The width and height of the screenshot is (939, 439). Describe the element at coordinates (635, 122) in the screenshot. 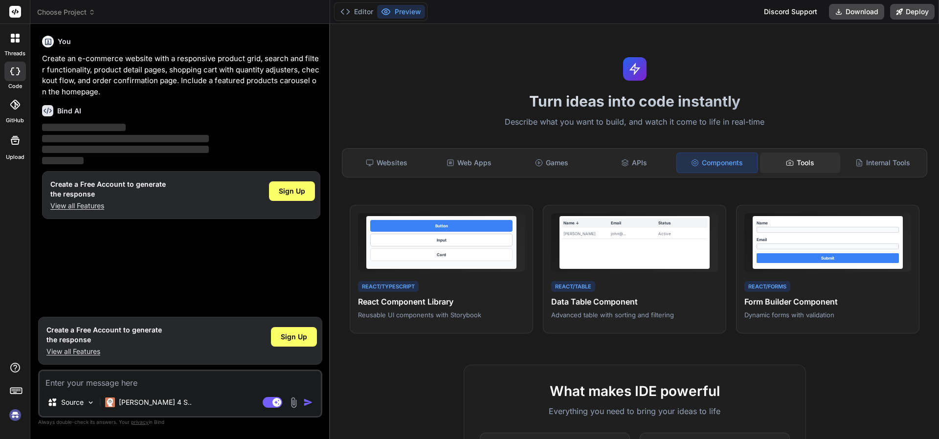

I see `p: Describe what you want to build, and watch it come to life in real-time` at that location.